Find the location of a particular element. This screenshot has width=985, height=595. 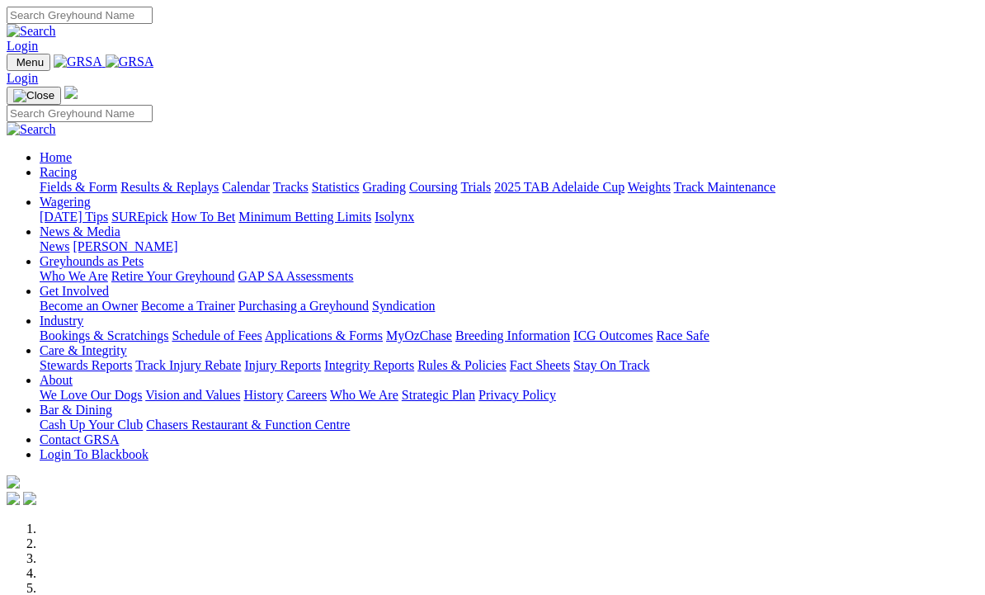

a: Integrity Reports is located at coordinates (369, 364).